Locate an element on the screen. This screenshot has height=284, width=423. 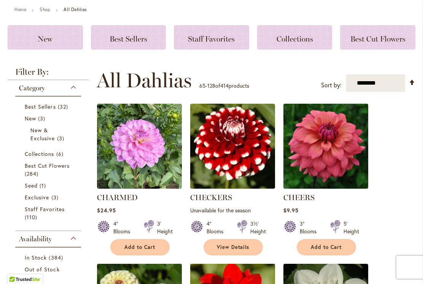
span: 110 is located at coordinates (32, 217).